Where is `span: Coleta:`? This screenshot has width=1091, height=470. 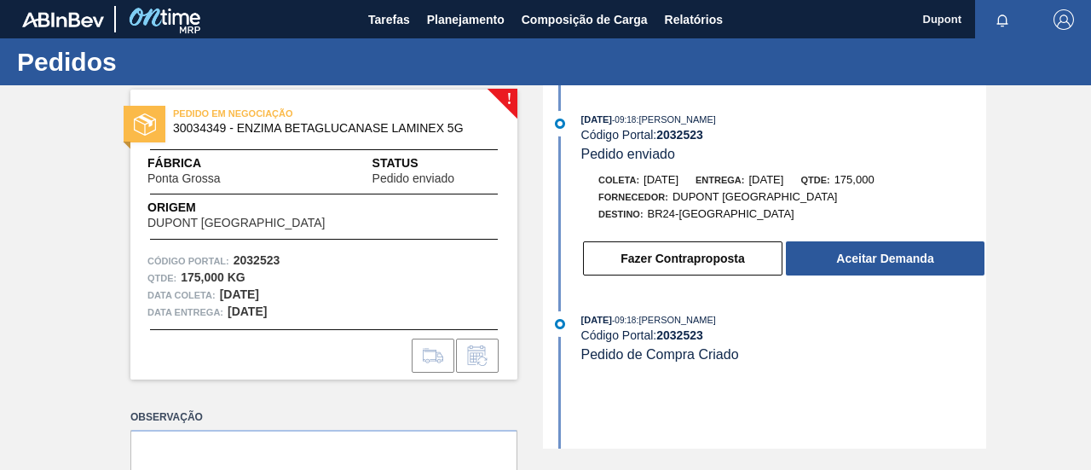 span: Coleta: is located at coordinates (619, 180).